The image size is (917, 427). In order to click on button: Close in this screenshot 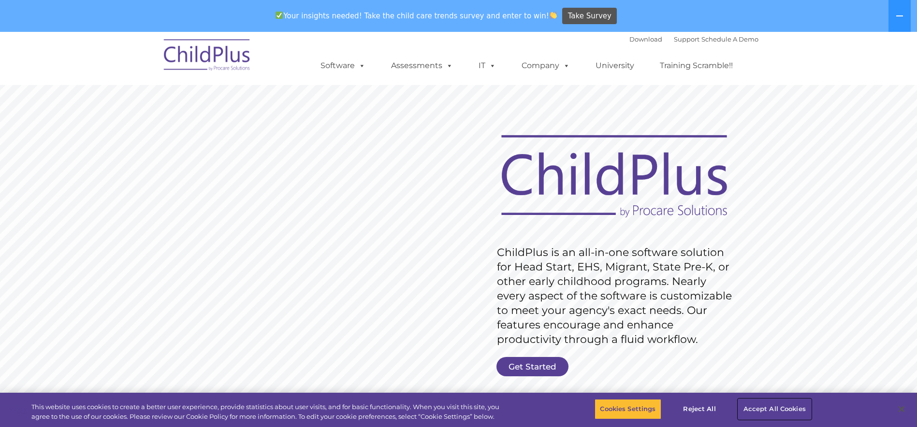, I will do `click(902, 410)`.